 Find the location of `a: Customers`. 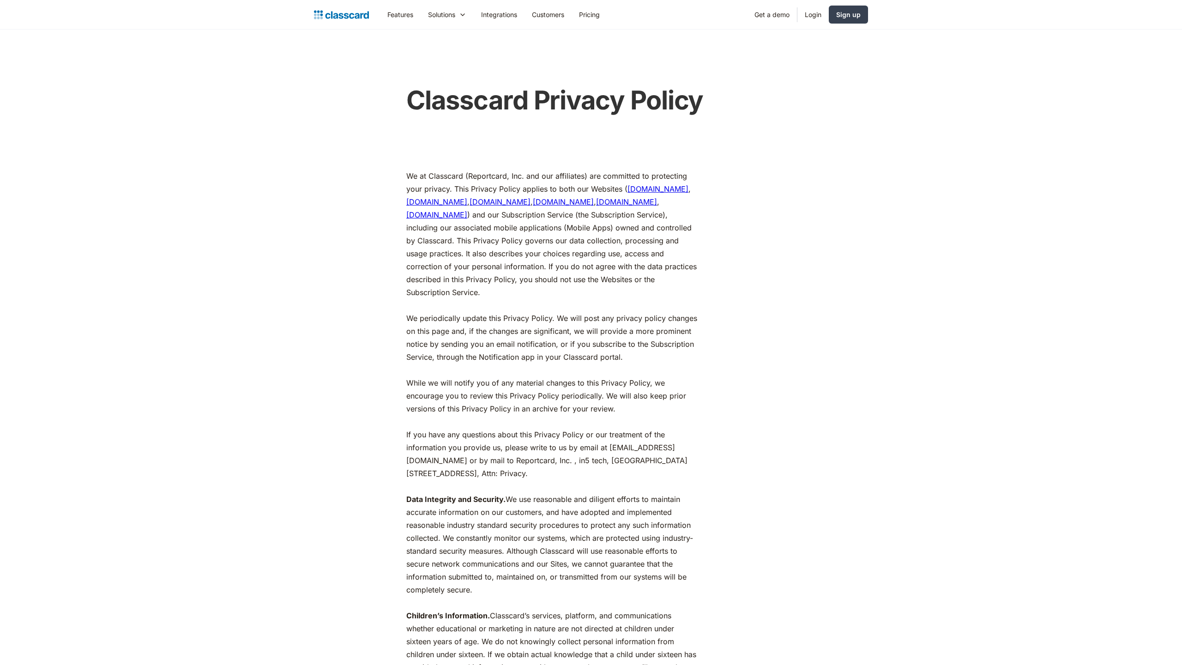

a: Customers is located at coordinates (548, 14).